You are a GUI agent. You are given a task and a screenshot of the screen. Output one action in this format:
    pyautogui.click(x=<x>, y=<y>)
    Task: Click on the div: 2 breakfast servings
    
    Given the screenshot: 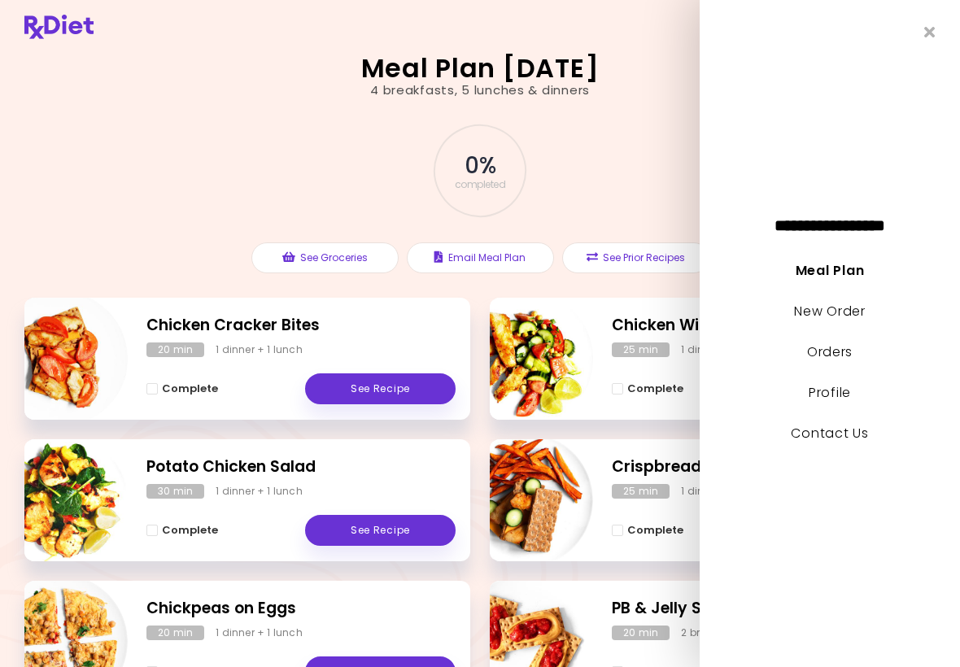 What is the action you would take?
    pyautogui.click(x=732, y=633)
    